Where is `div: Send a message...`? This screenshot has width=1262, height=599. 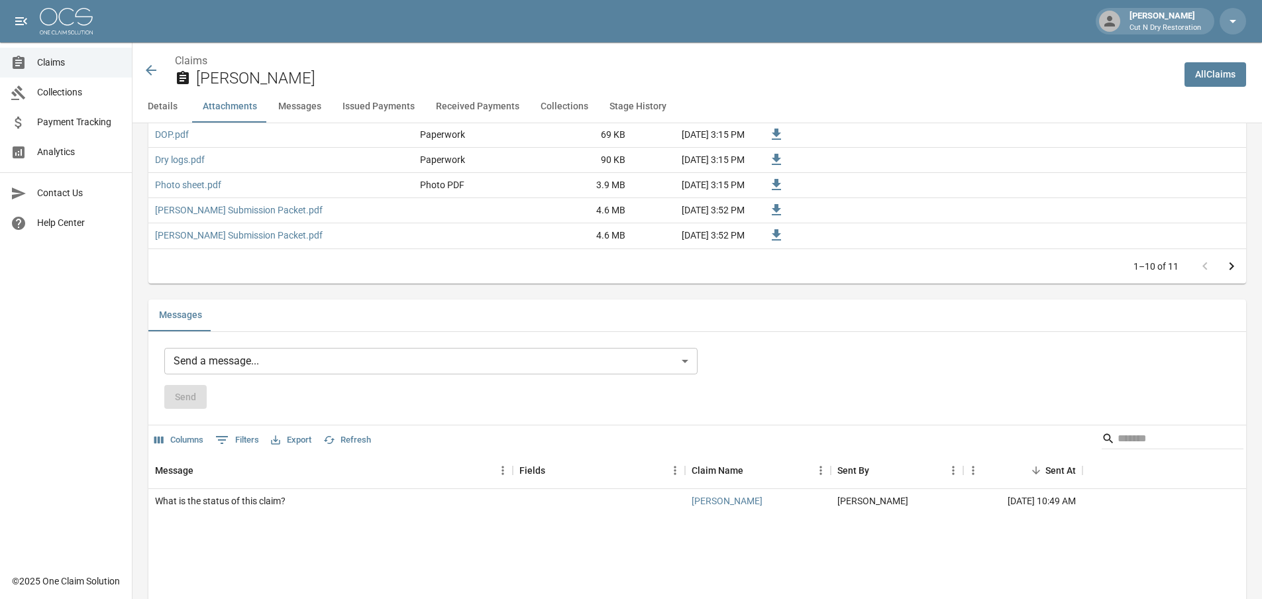
div: Send a message... is located at coordinates (430, 361).